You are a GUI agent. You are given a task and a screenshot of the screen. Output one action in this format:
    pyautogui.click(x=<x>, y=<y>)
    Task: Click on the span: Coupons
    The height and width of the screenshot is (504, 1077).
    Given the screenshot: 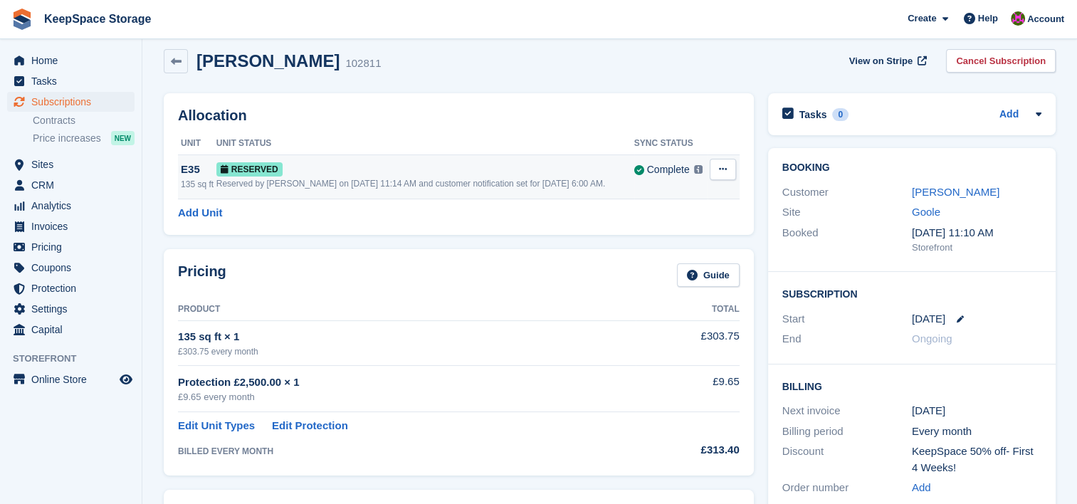 What is the action you would take?
    pyautogui.click(x=74, y=268)
    